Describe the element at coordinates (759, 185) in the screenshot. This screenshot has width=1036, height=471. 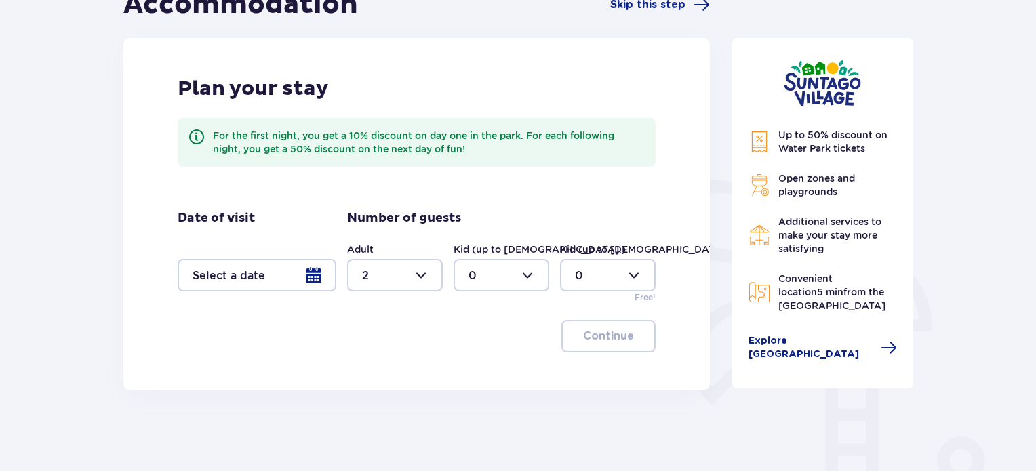
I see `img: Grill Icon` at that location.